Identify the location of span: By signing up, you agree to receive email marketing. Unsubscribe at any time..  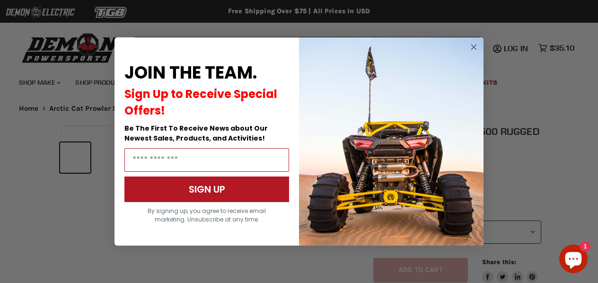
(207, 215).